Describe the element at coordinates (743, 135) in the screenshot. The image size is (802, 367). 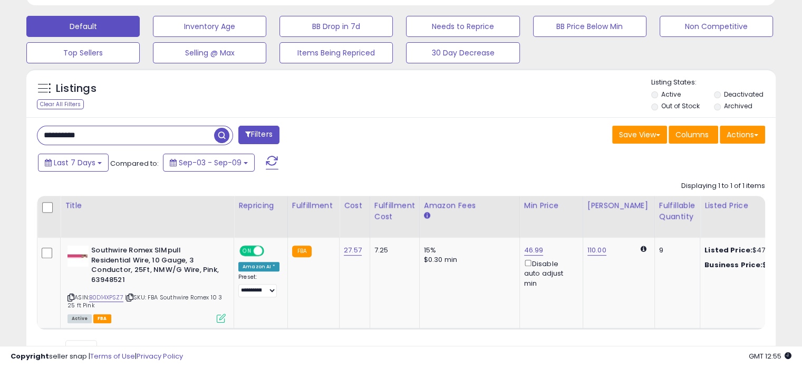
I see `button: Actions` at that location.